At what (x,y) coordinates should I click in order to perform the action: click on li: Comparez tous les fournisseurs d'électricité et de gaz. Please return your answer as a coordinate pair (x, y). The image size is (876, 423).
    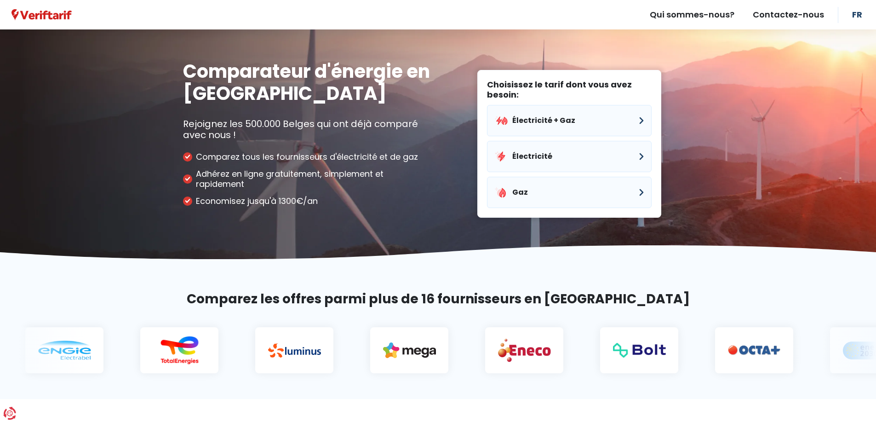
    Looking at the image, I should click on (307, 157).